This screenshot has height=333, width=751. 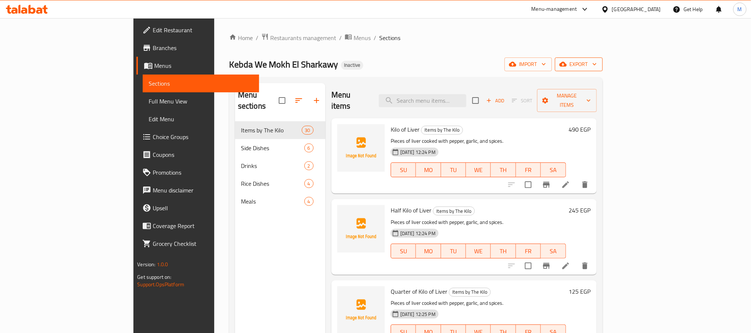 What do you see at coordinates (309, 148) in the screenshot?
I see `span: 6` at bounding box center [309, 148].